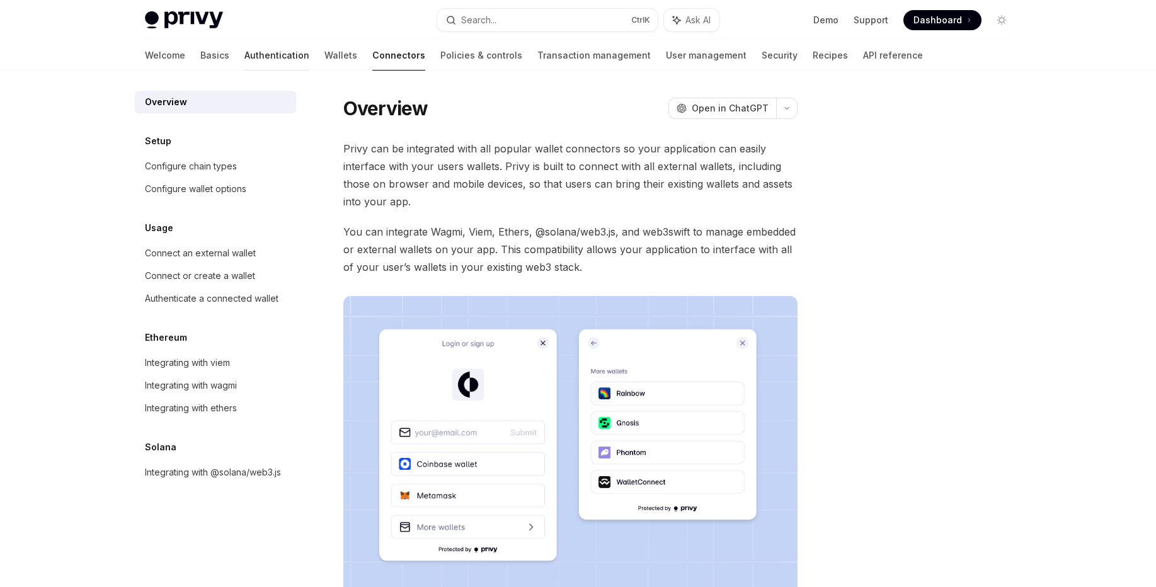  I want to click on a: Configure wallet options, so click(216, 189).